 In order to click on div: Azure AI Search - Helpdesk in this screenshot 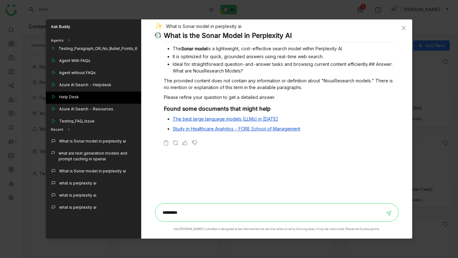, I will do `click(85, 85)`.